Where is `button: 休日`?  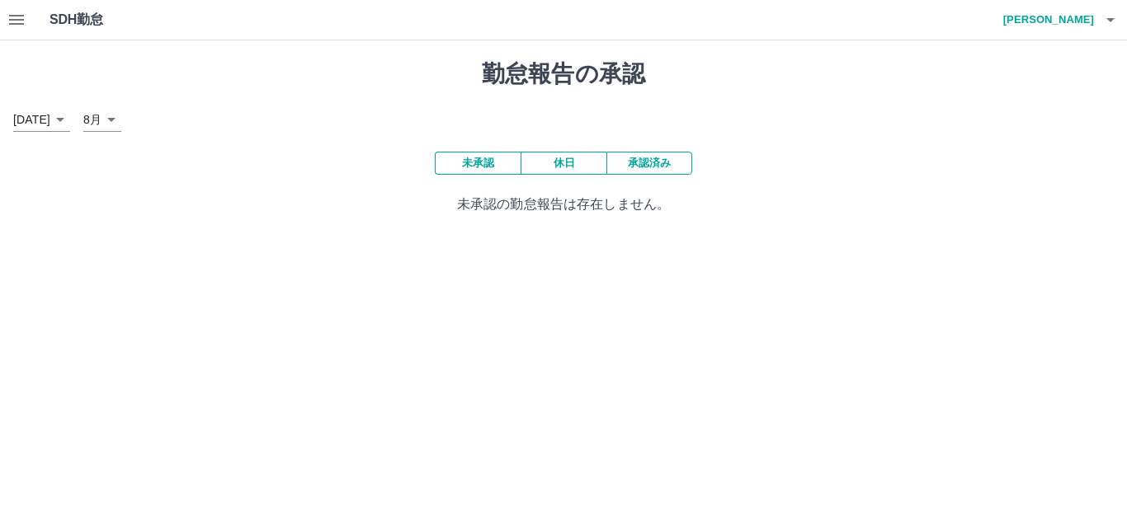
button: 休日 is located at coordinates (563, 163).